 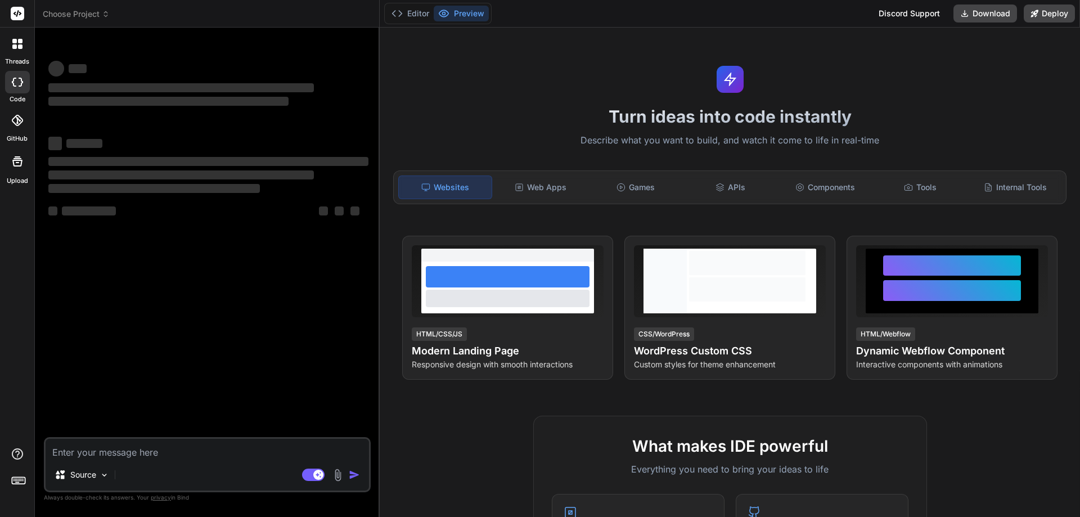 I want to click on p: Always double-check its answers. Your in Bind, so click(x=207, y=497).